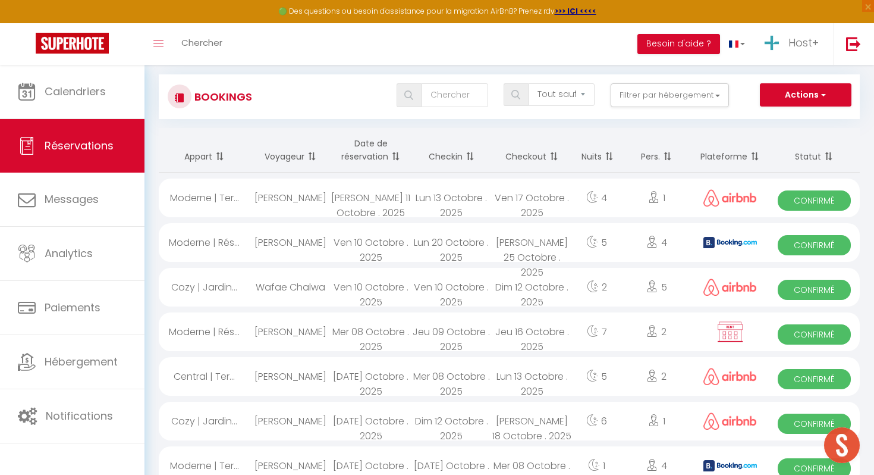 Image resolution: width=874 pixels, height=475 pixels. I want to click on span: Messages, so click(71, 199).